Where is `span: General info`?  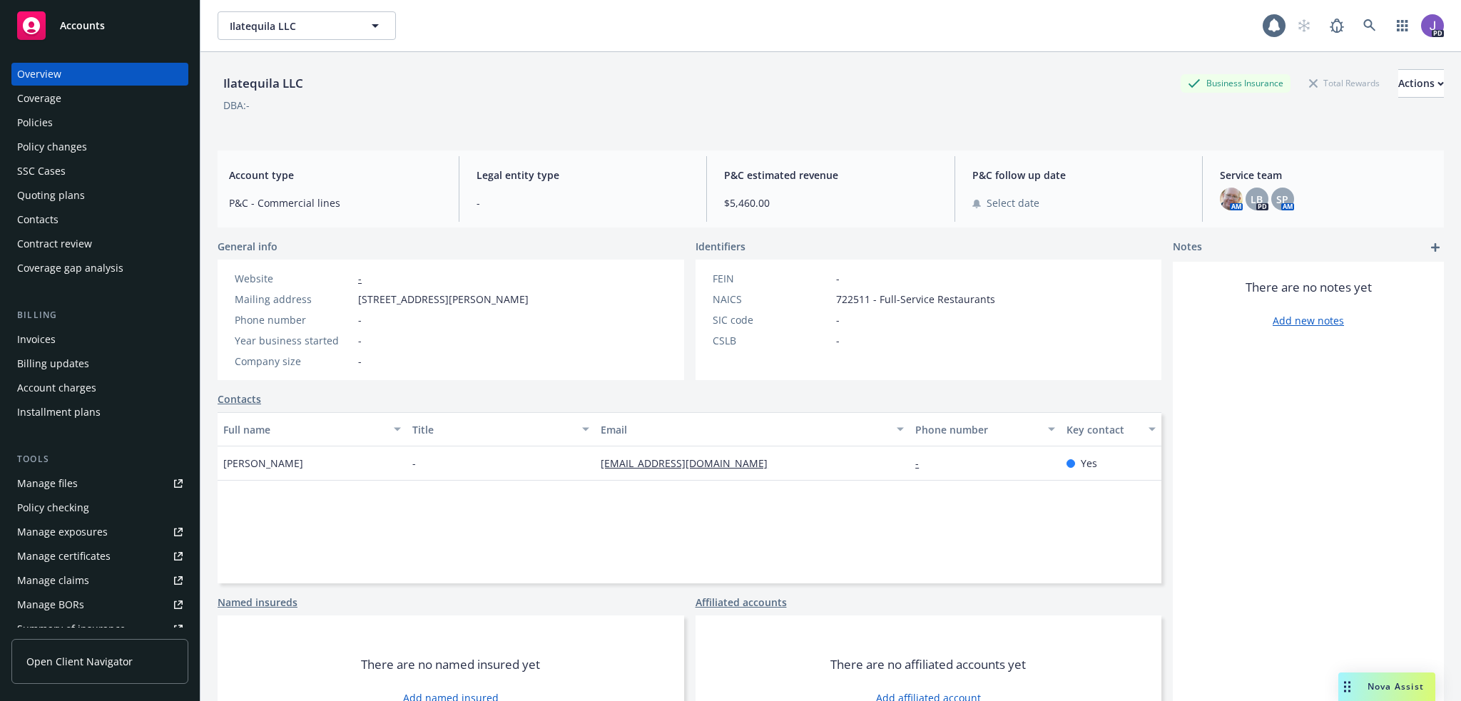 span: General info is located at coordinates (248, 246).